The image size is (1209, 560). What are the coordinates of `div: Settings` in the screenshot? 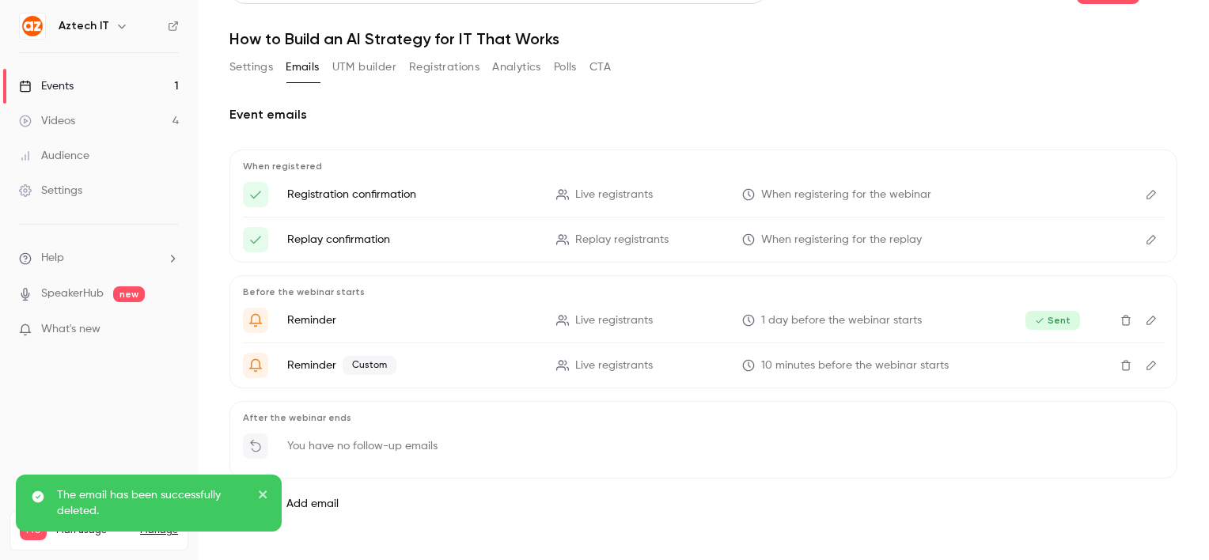 It's located at (51, 191).